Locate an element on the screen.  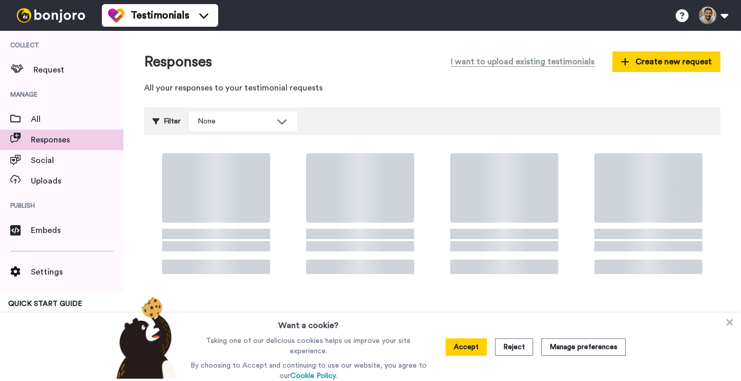
span: Responses is located at coordinates (77, 140).